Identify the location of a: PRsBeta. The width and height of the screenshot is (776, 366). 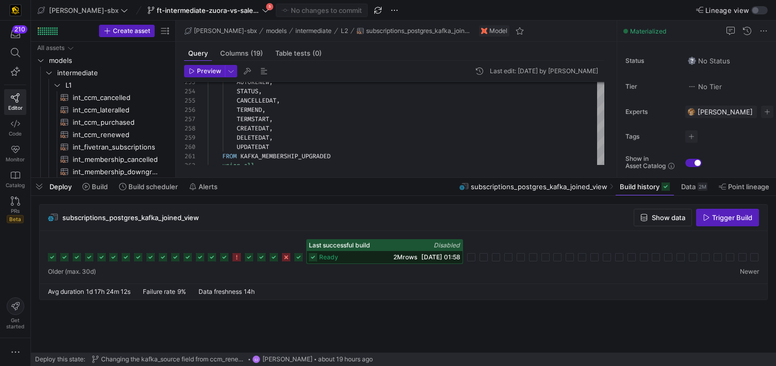
(15, 210).